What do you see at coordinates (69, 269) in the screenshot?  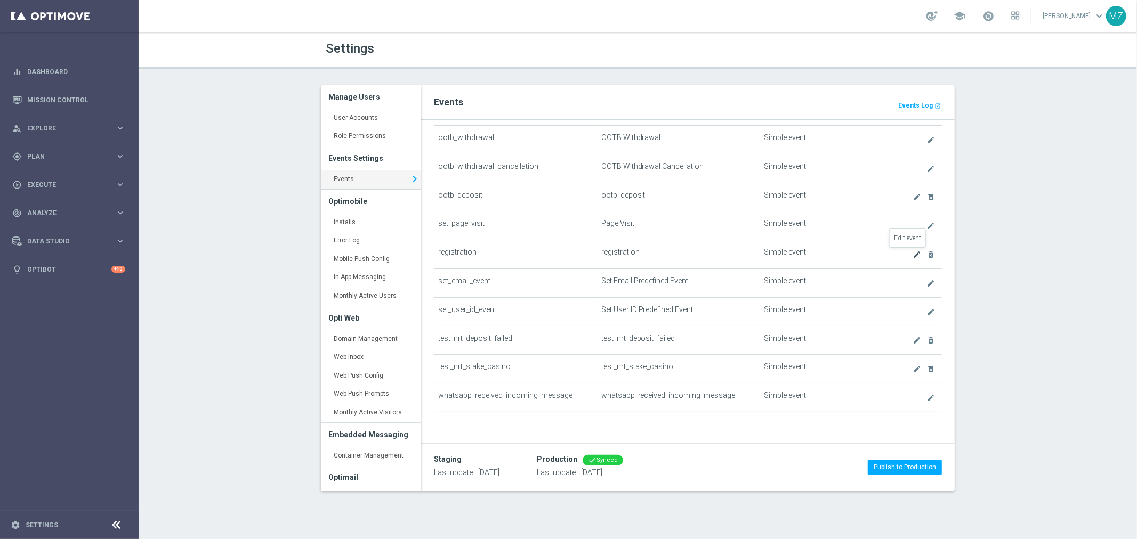 I see `div: Optibot` at bounding box center [69, 269].